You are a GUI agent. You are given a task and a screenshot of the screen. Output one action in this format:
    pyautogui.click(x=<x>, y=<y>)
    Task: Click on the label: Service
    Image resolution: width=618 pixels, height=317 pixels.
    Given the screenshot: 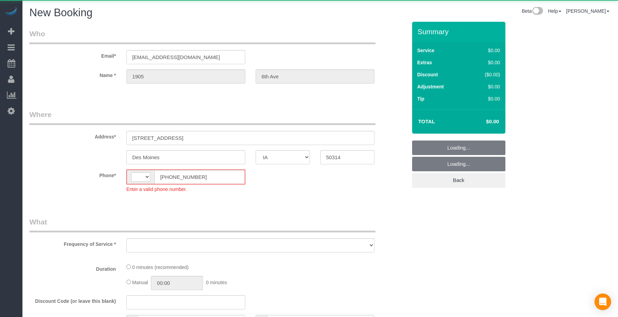 What is the action you would take?
    pyautogui.click(x=426, y=50)
    